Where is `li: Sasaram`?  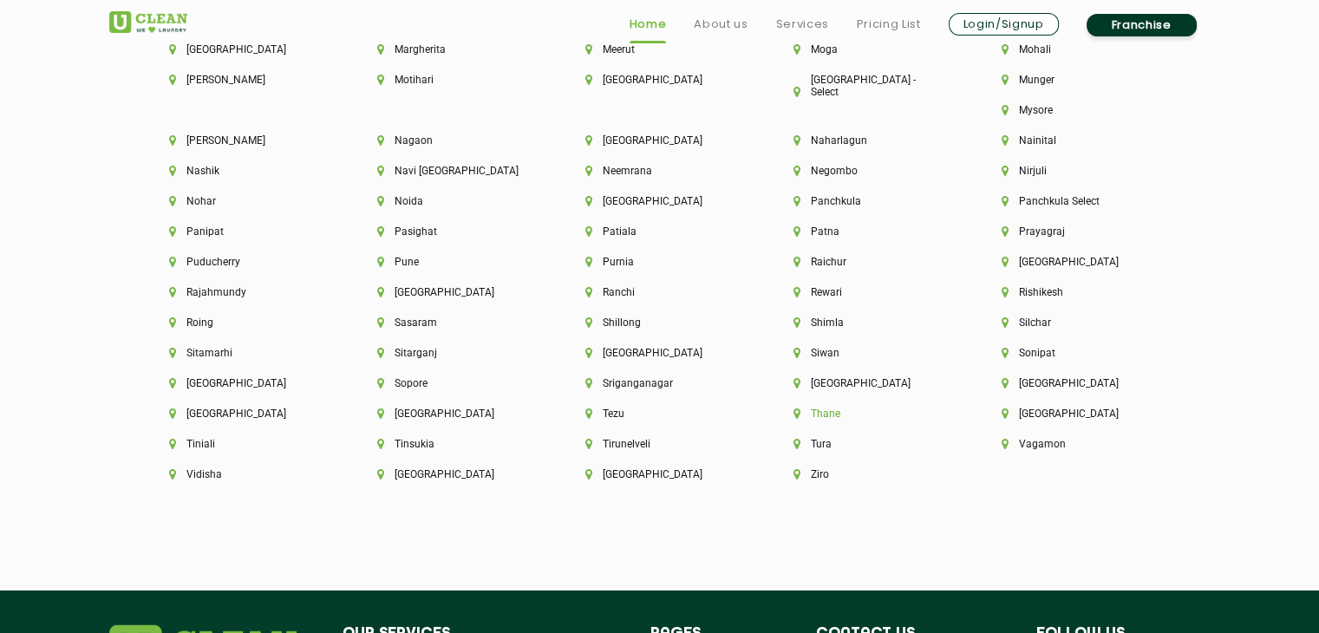 li: Sasaram is located at coordinates (452, 323).